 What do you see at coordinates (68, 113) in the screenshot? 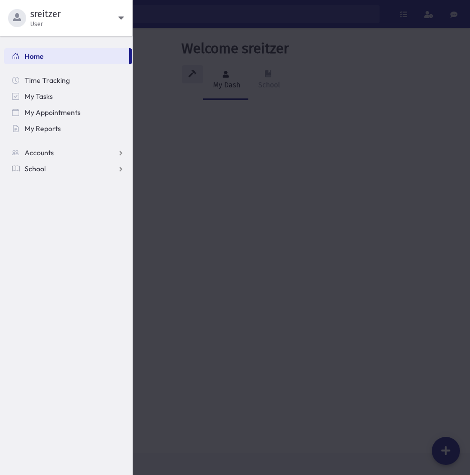
I see `a: My Appointments` at bounding box center [68, 113].